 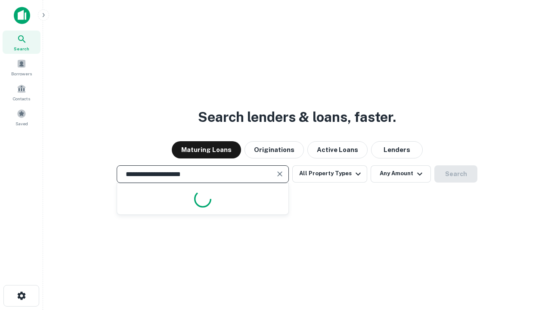 What do you see at coordinates (22, 42) in the screenshot?
I see `div: Search` at bounding box center [22, 42].